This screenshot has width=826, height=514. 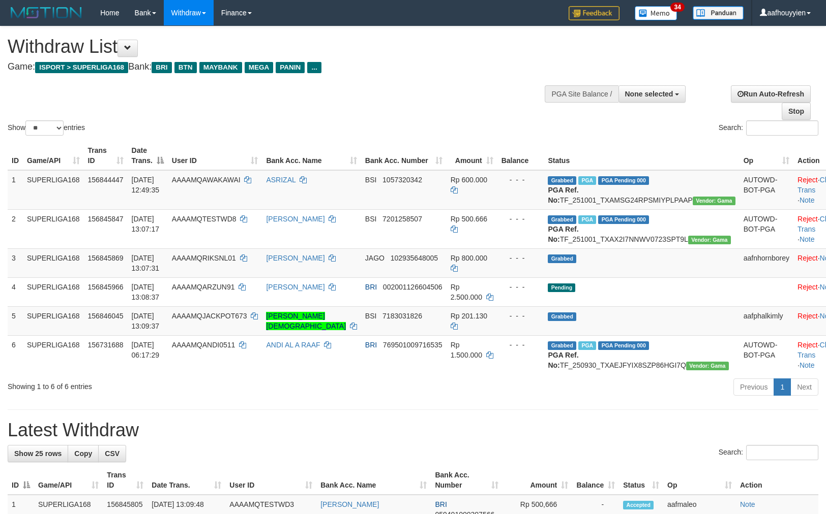 I want to click on th: Balance, so click(x=521, y=156).